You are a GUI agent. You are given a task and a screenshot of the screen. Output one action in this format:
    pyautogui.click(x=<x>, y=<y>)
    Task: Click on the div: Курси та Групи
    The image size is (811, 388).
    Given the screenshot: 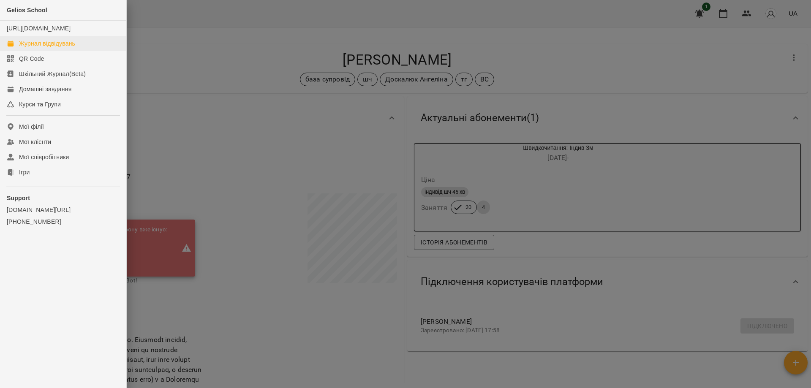 What is the action you would take?
    pyautogui.click(x=40, y=104)
    